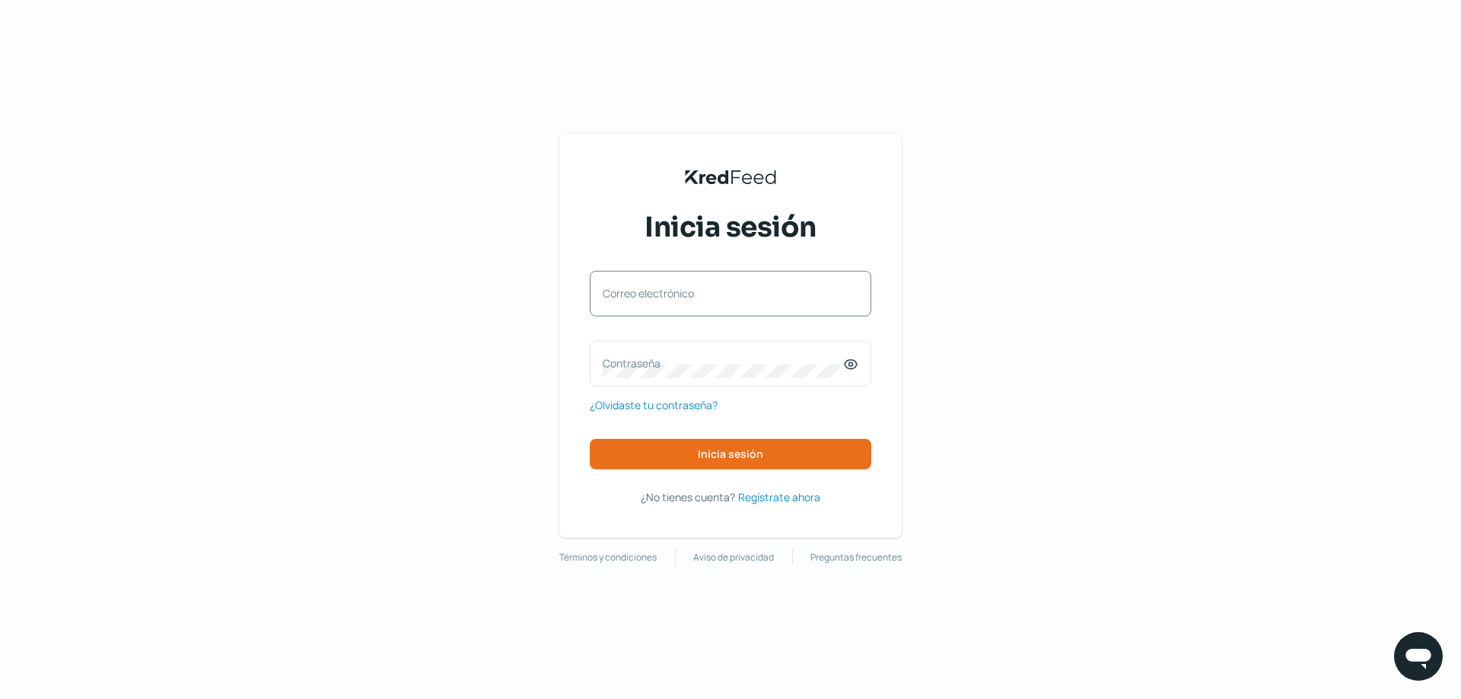  What do you see at coordinates (723, 363) in the screenshot?
I see `label: Contraseña` at bounding box center [723, 363].